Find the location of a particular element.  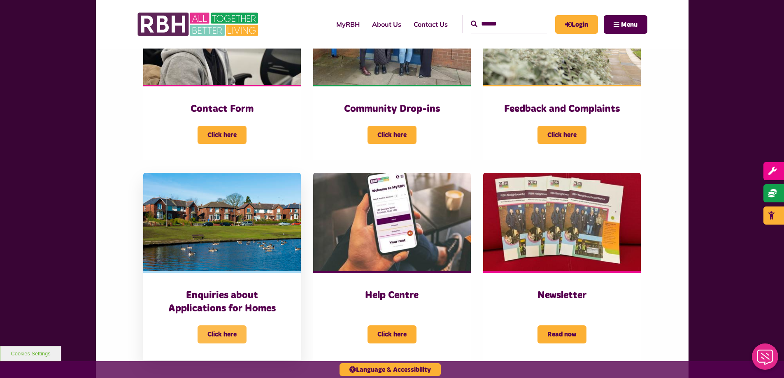

span: Read now is located at coordinates (562, 335).